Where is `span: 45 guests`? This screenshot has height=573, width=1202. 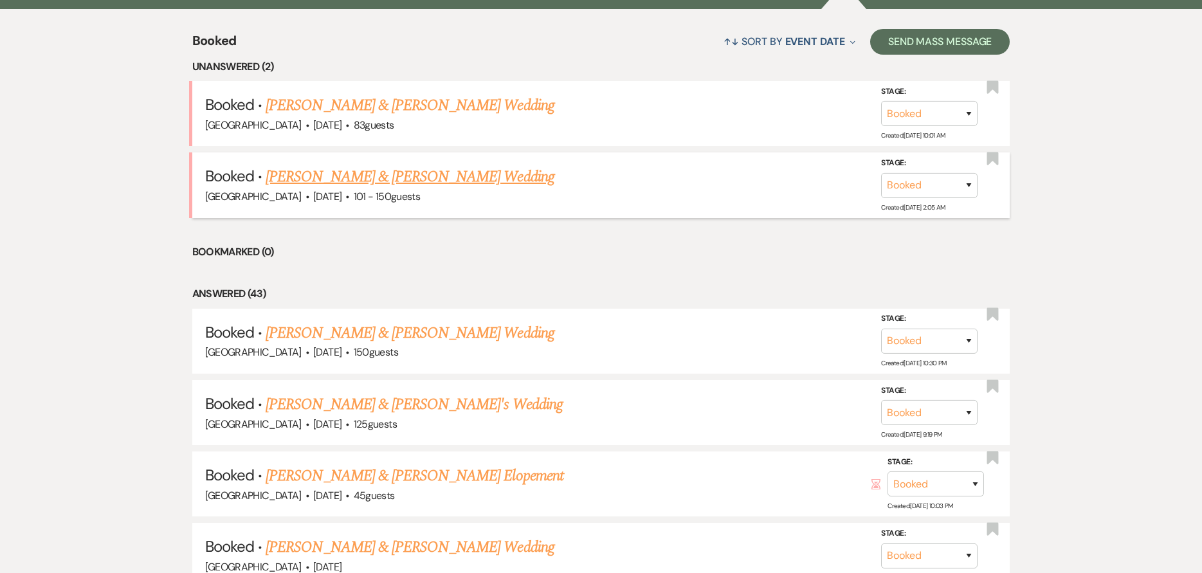
span: 45 guests is located at coordinates (374, 495).